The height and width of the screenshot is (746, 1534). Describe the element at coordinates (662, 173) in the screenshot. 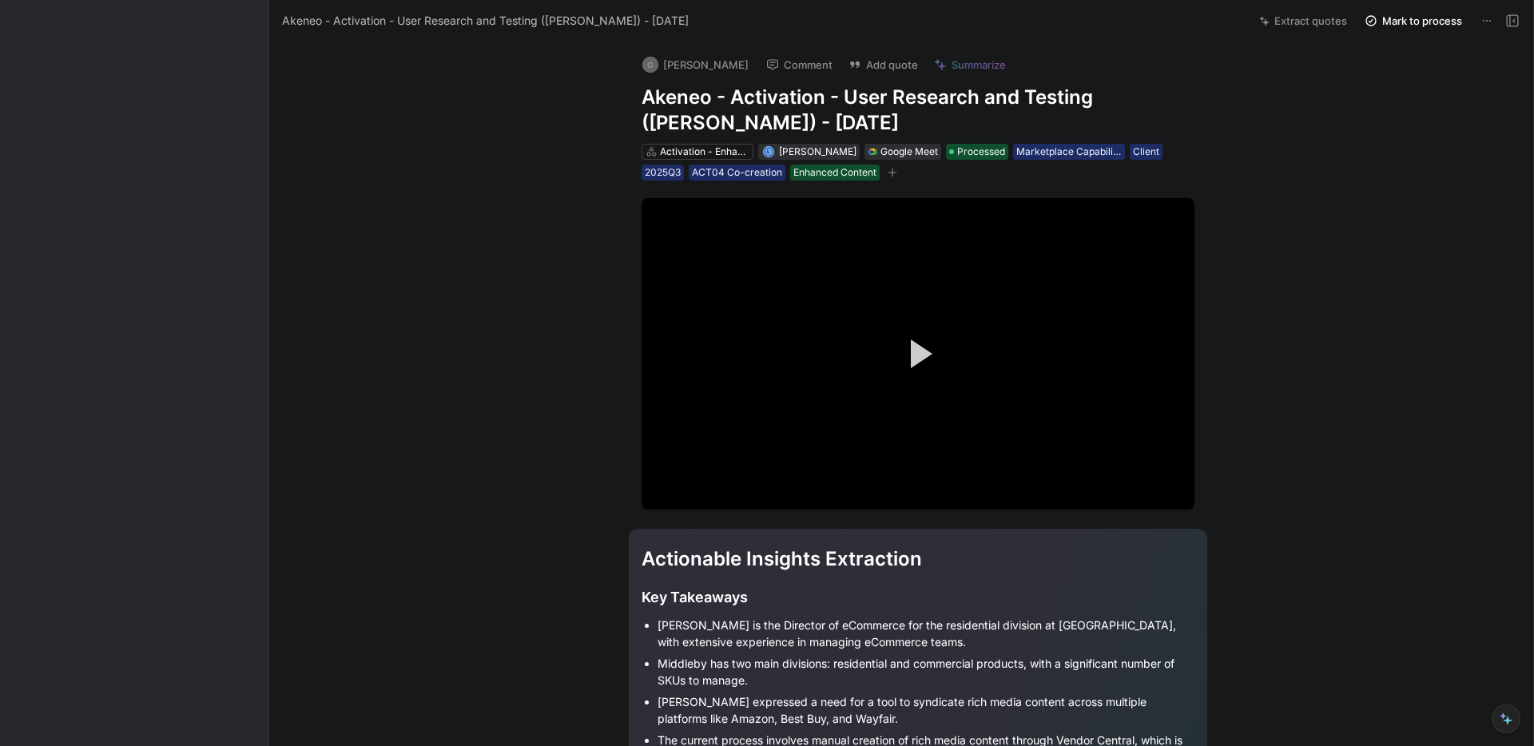

I see `div: 2025Q3` at that location.